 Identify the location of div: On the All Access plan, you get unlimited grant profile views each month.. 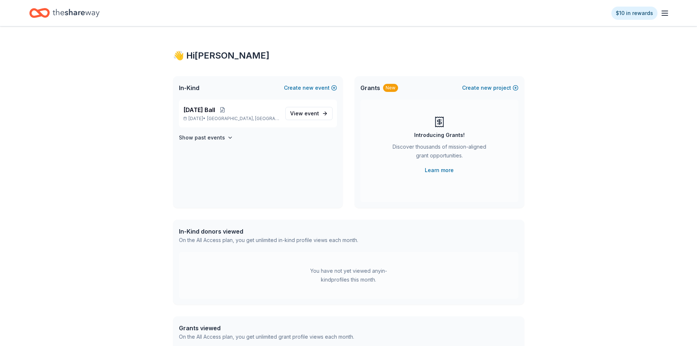
(266, 336).